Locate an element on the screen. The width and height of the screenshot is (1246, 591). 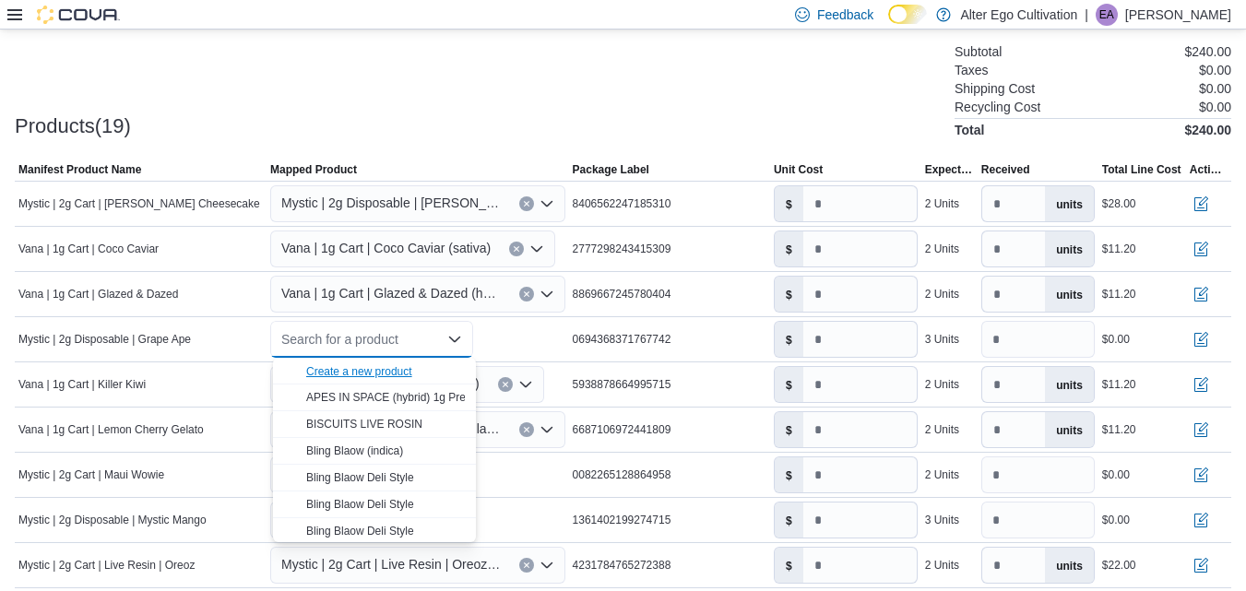
h6: Recycling Cost is located at coordinates (997, 107).